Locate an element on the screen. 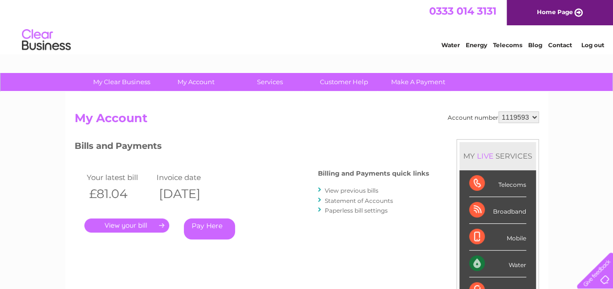  a: Make A Payment is located at coordinates (418, 82).